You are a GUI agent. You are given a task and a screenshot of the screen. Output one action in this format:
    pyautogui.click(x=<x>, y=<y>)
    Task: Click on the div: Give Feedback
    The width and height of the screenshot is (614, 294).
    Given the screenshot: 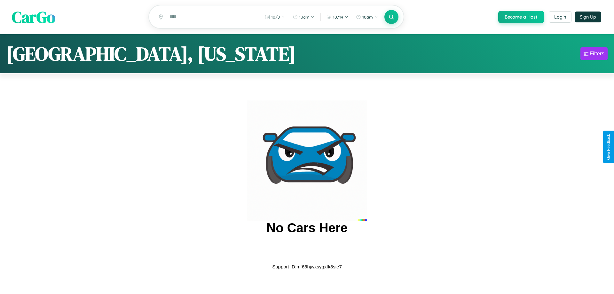 What is the action you would take?
    pyautogui.click(x=609, y=147)
    